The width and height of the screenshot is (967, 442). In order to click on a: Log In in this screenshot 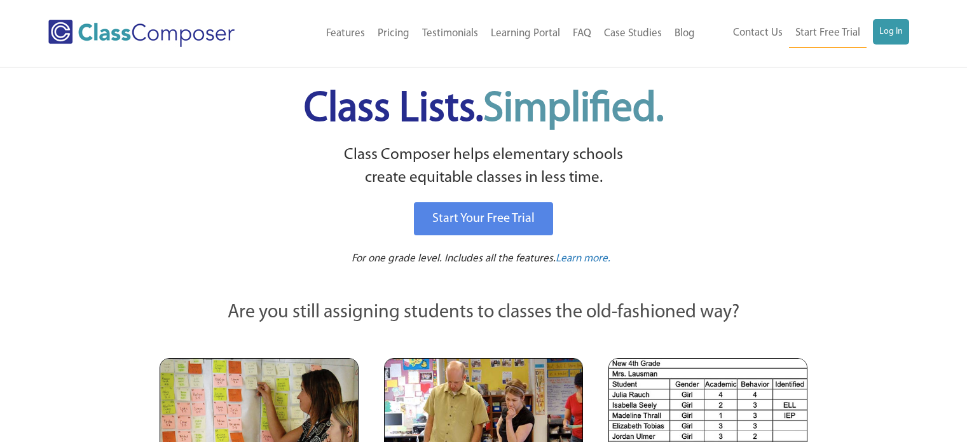, I will do `click(891, 32)`.